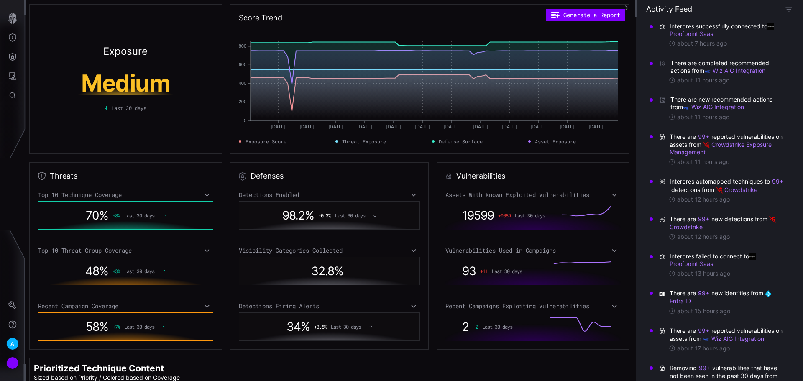 This screenshot has height=381, width=803. I want to click on span: 2, so click(466, 327).